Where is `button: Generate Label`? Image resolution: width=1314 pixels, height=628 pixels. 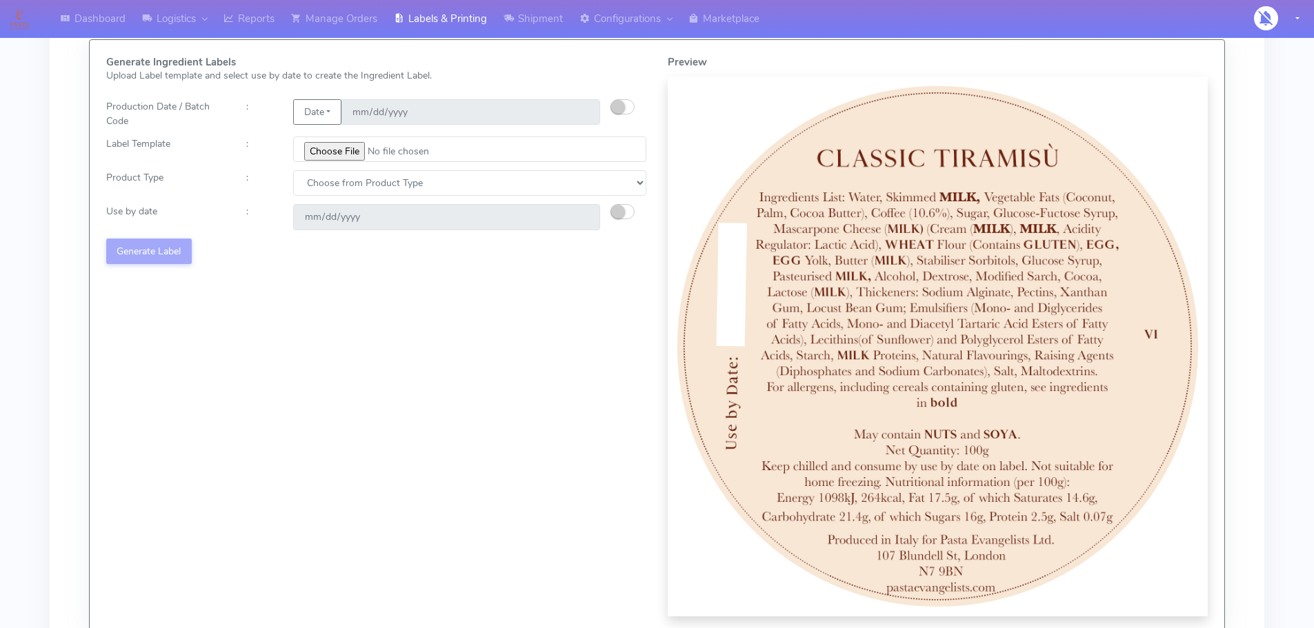
button: Generate Label is located at coordinates (149, 251).